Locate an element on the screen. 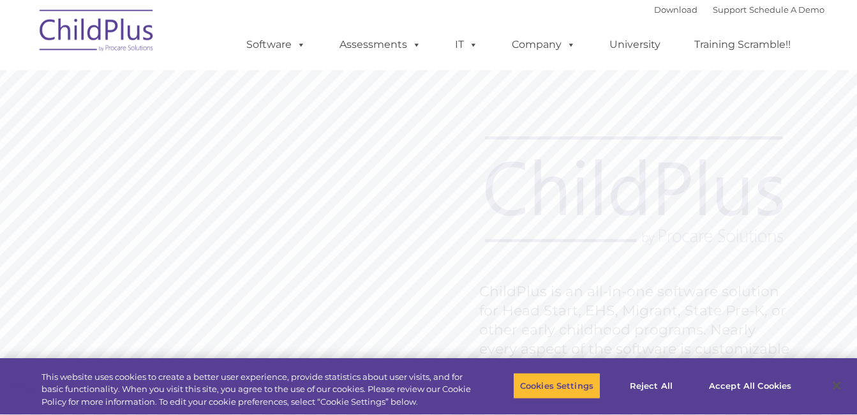 This screenshot has width=857, height=415. button: Cookies Settings is located at coordinates (556, 385).